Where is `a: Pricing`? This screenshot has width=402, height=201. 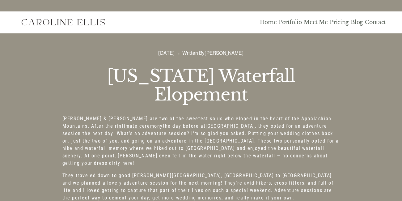
a: Pricing is located at coordinates (339, 22).